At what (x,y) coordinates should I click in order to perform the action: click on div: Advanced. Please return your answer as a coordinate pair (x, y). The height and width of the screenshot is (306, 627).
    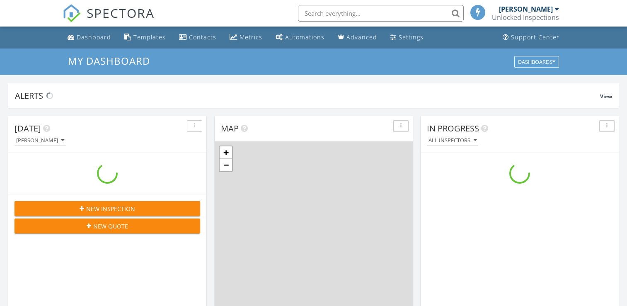
    Looking at the image, I should click on (362, 37).